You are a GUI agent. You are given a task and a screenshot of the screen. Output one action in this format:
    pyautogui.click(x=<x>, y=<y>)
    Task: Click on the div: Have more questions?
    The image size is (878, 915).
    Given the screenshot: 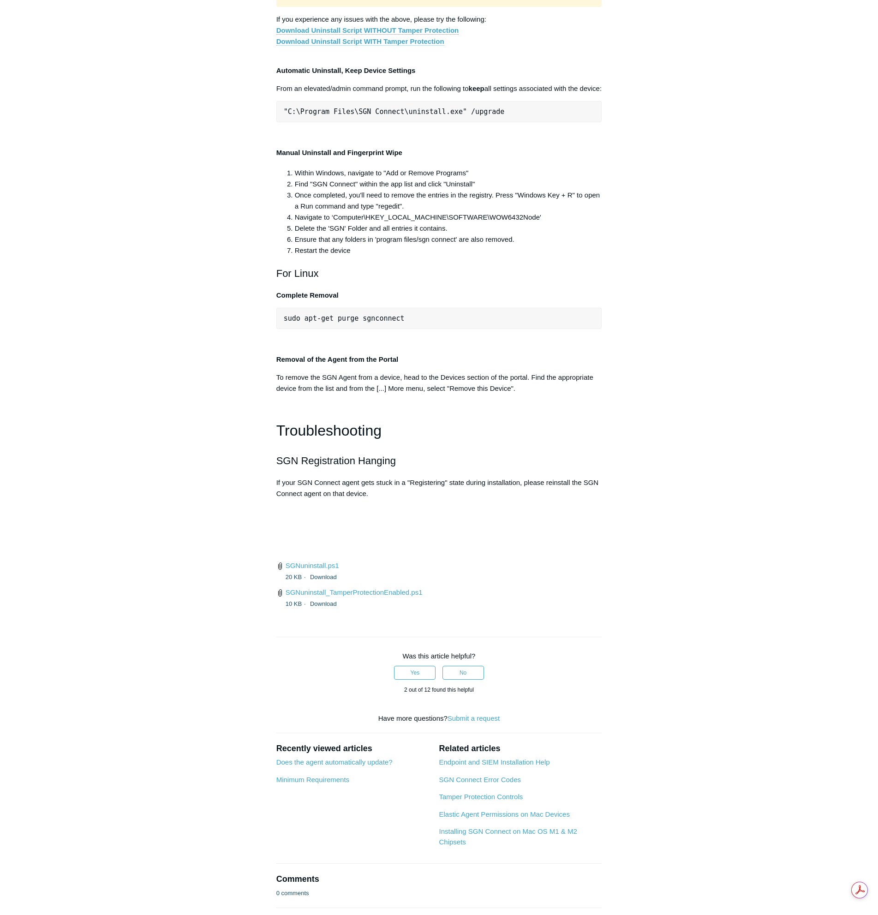 What is the action you would take?
    pyautogui.click(x=439, y=718)
    